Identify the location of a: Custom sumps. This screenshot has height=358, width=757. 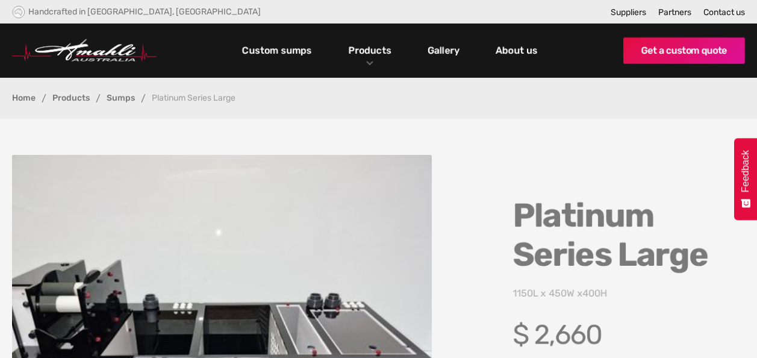
(277, 51).